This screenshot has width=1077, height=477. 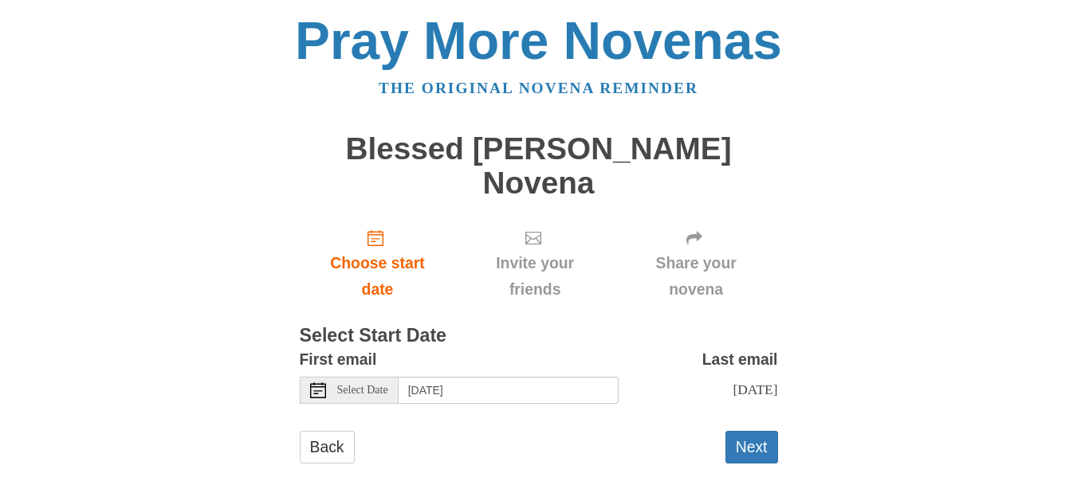 What do you see at coordinates (696, 277) in the screenshot?
I see `span: Share your novena` at bounding box center [696, 277].